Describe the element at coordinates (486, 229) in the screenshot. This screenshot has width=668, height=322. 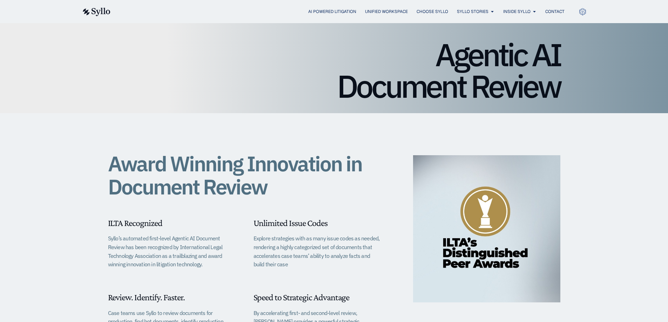
I see `img: ILTA Distinguished Peer Awards` at that location.